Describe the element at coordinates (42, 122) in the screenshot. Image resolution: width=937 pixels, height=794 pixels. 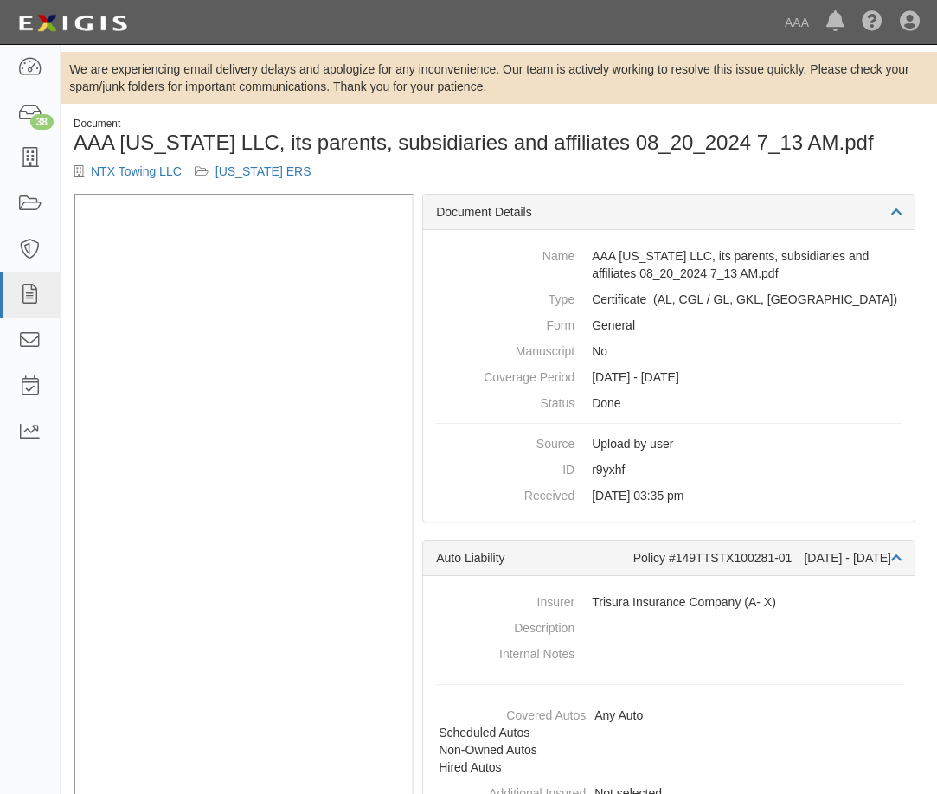
I see `div: 38` at that location.